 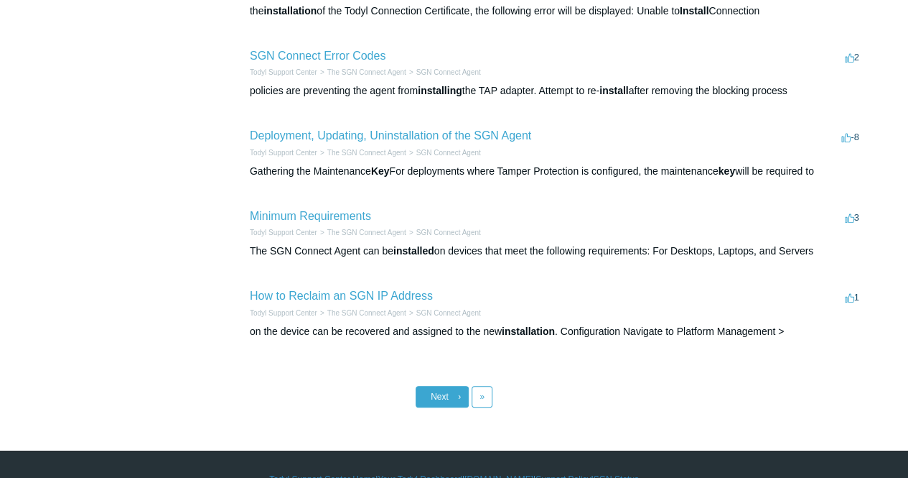 What do you see at coordinates (852, 297) in the screenshot?
I see `span: 1` at bounding box center [852, 297].